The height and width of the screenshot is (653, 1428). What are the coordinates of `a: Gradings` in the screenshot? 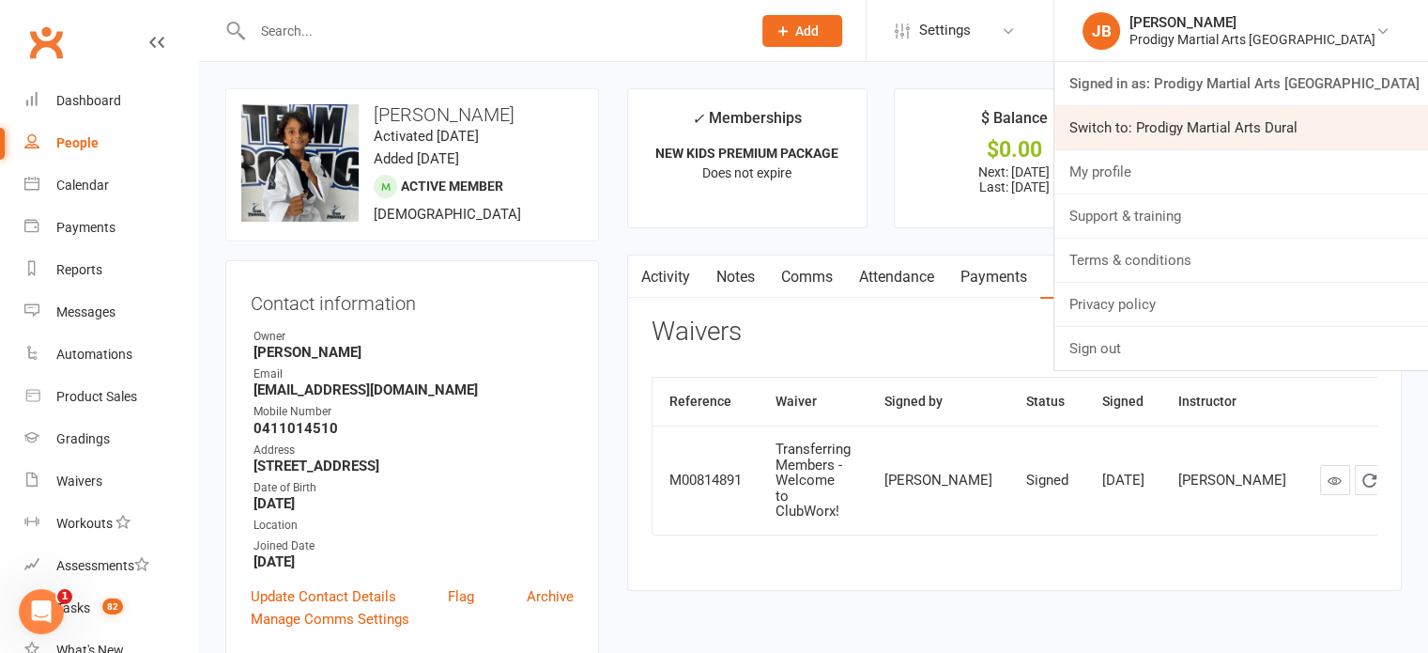 It's located at (111, 438).